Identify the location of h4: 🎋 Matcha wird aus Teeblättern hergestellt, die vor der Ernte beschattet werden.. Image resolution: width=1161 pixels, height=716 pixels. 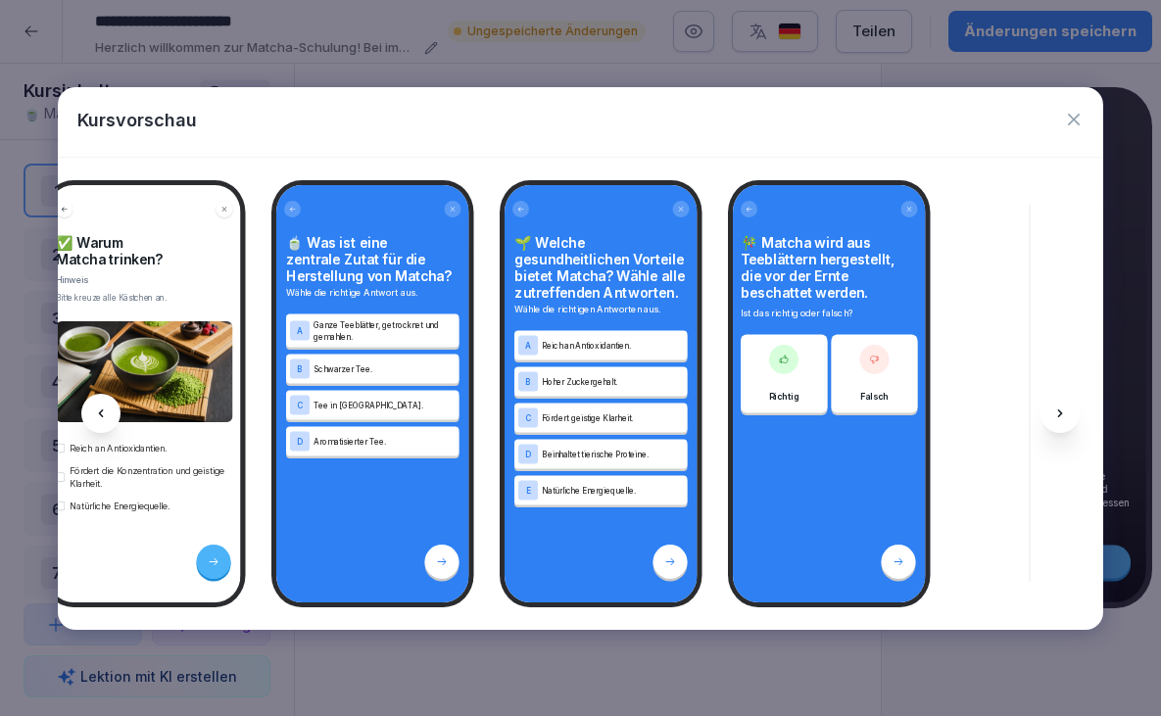
(829, 268).